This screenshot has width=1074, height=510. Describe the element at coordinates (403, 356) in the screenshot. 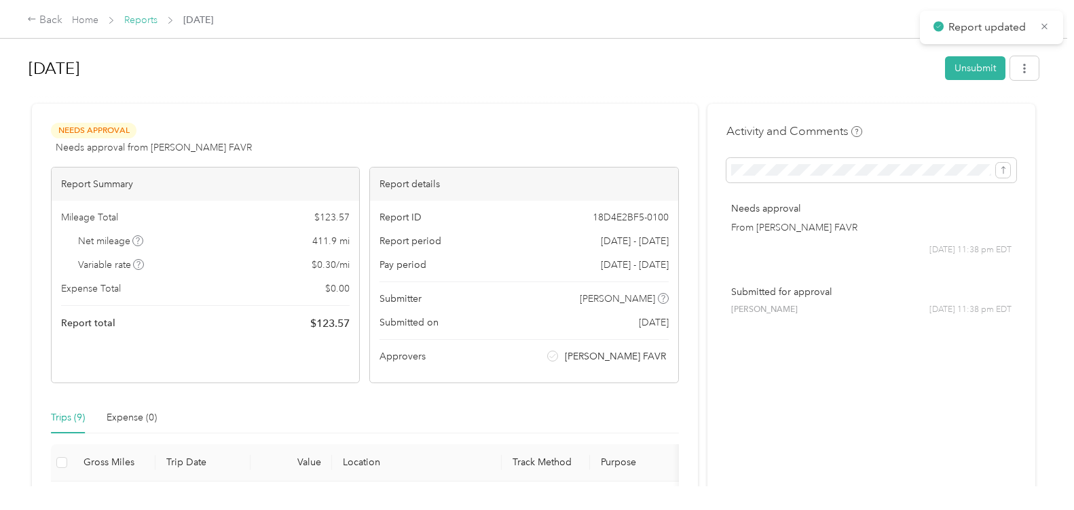

I see `span: Approvers` at that location.